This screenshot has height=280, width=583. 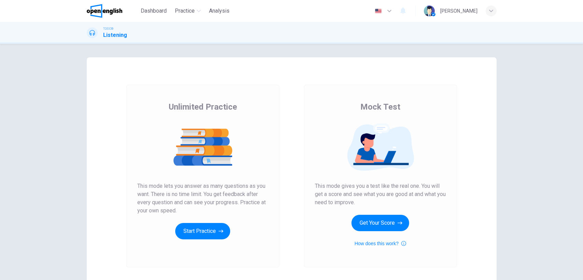 I want to click on span: This mode gives you a test like the real one. You will get a score and see what you are good at a..., so click(x=380, y=194).